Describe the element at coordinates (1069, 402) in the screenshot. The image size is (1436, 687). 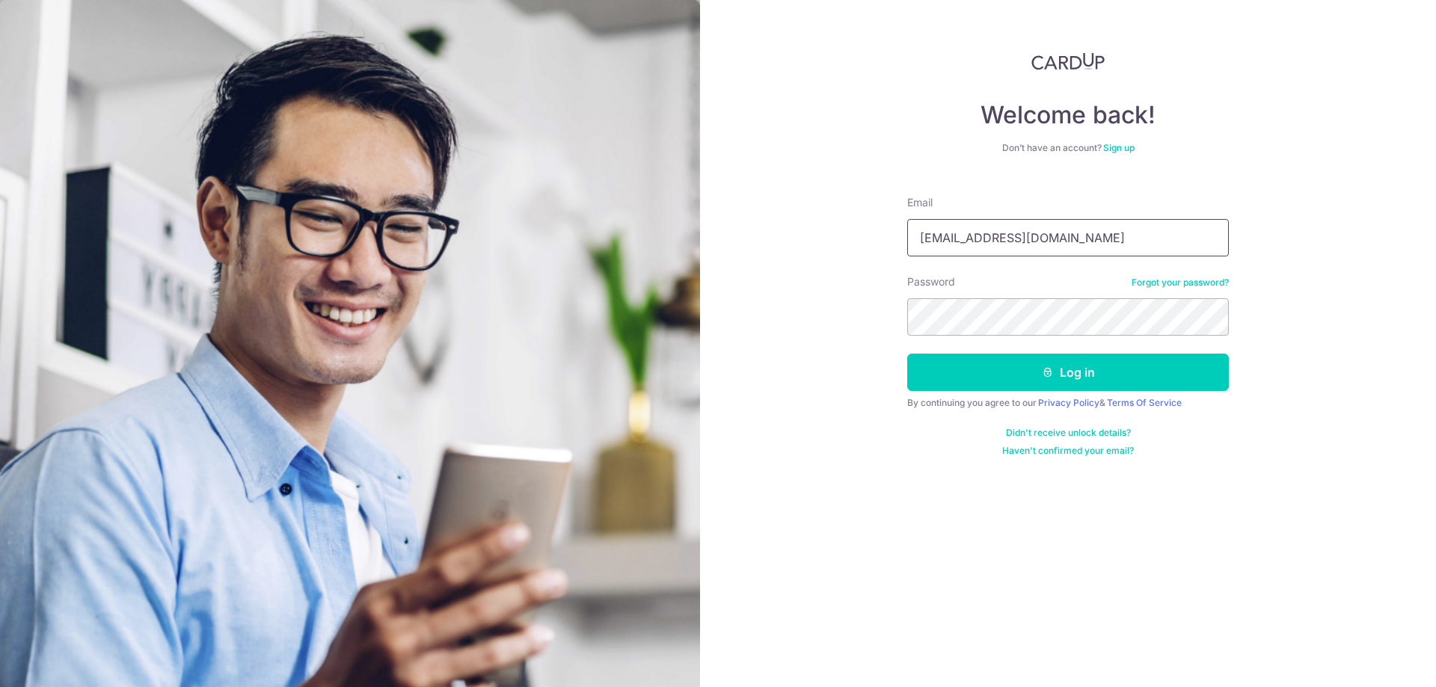
I see `a: Privacy Policy` at that location.